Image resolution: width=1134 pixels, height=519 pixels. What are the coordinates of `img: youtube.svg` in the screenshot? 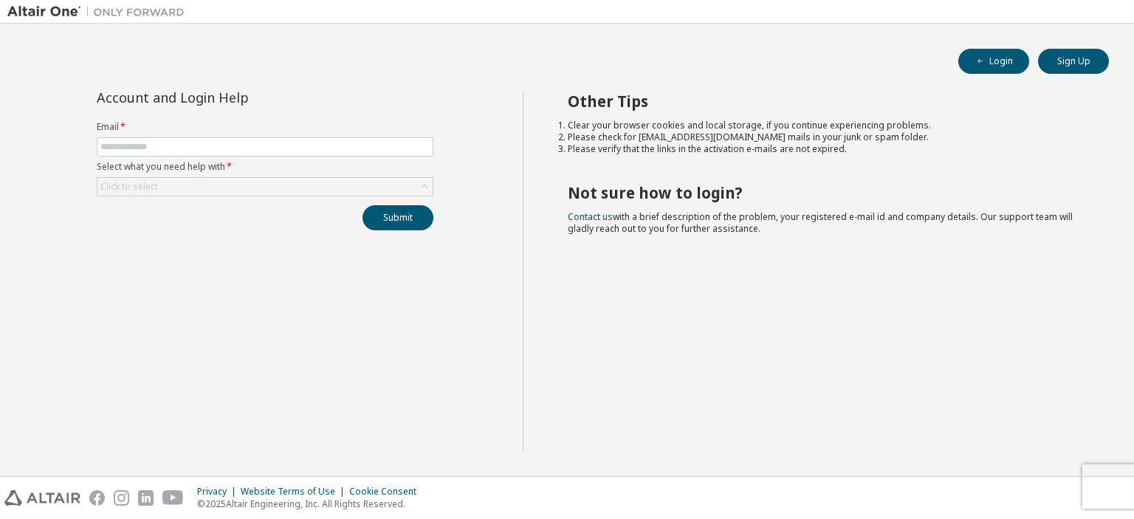 It's located at (173, 498).